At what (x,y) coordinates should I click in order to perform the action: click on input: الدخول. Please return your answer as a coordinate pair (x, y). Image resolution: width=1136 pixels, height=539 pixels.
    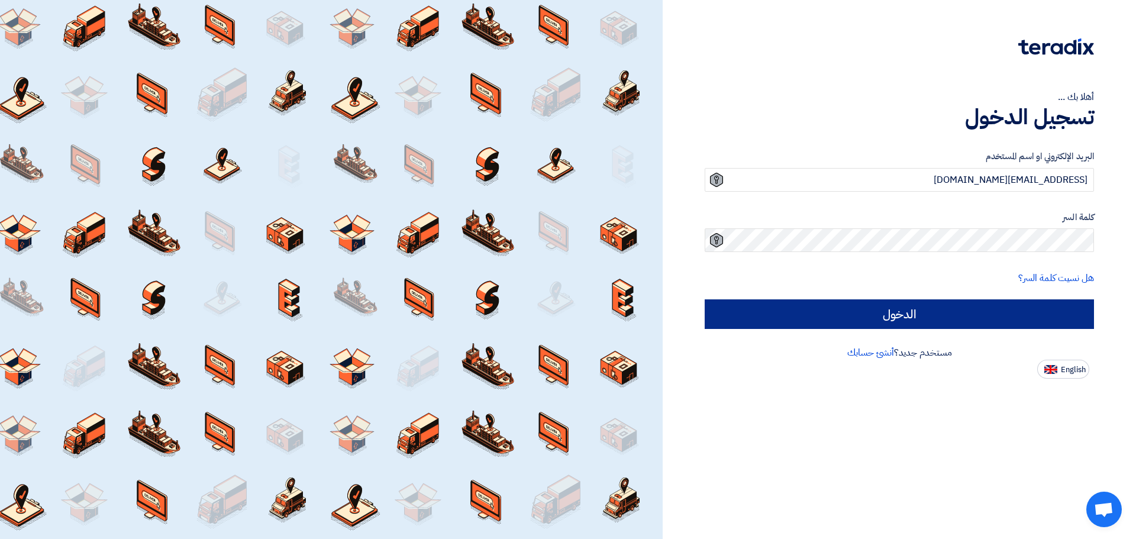
    Looking at the image, I should click on (900, 314).